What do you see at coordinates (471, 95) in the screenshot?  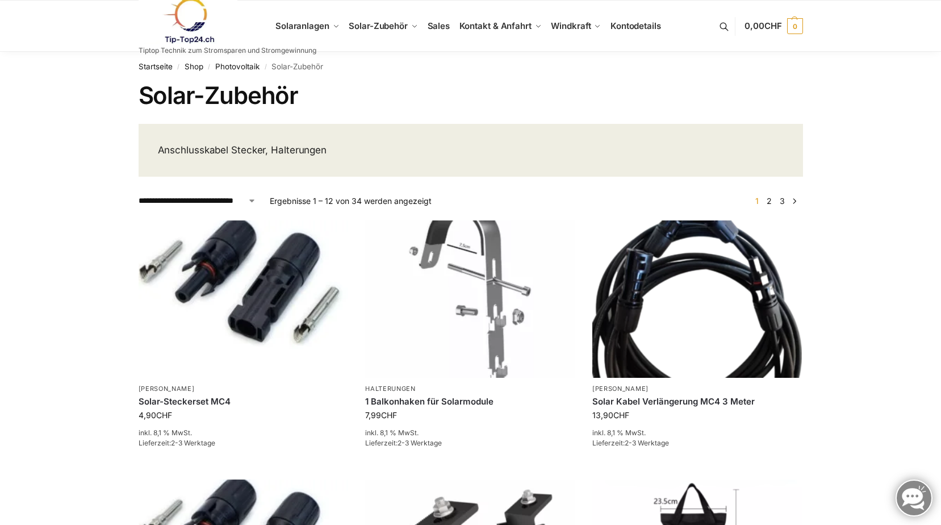 I see `h1: Solar-Zubehör` at bounding box center [471, 95].